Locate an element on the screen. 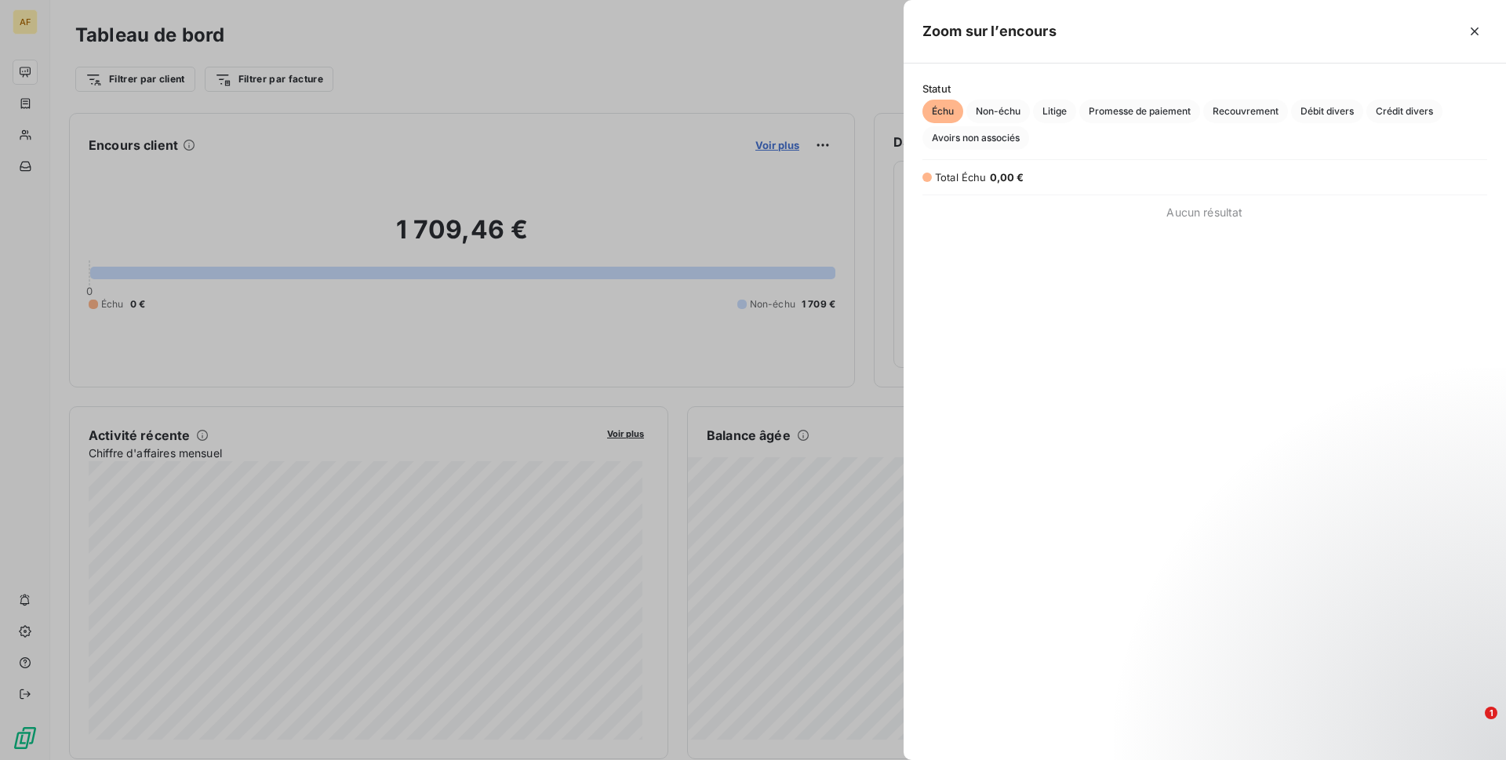 The width and height of the screenshot is (1506, 760). button: Échu is located at coordinates (943, 111).